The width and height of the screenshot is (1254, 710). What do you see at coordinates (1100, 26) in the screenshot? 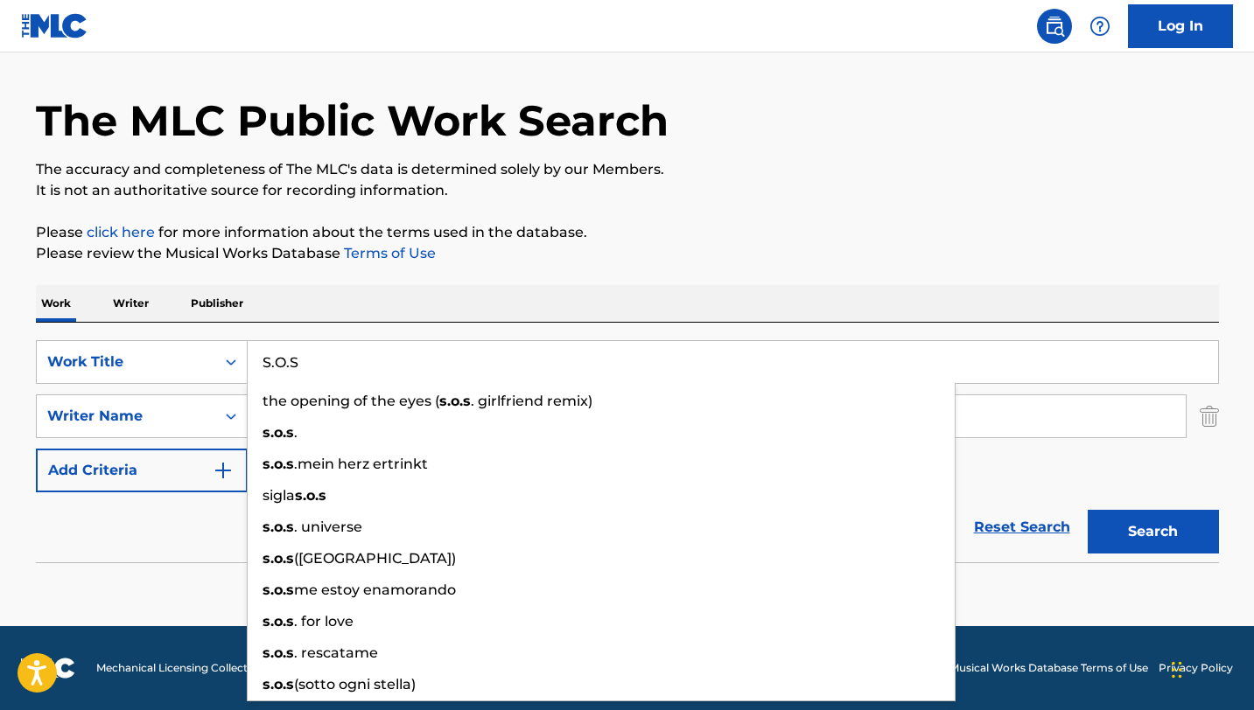
I see `div: Help` at bounding box center [1100, 26].